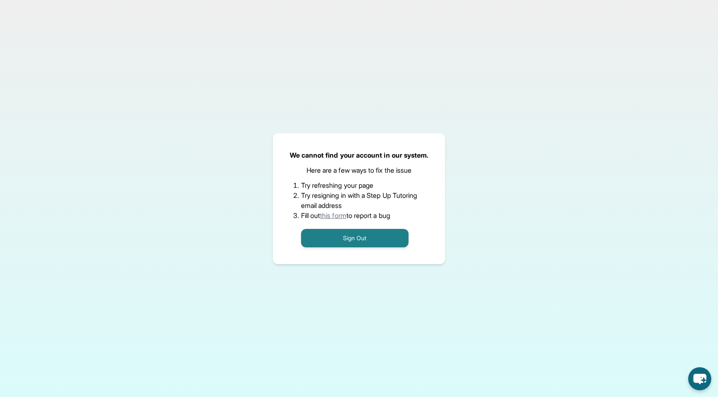  Describe the element at coordinates (355, 238) in the screenshot. I see `button: Sign Out` at that location.